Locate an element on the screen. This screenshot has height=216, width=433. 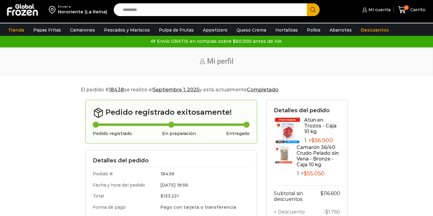
span: 0 is located at coordinates (406, 8).